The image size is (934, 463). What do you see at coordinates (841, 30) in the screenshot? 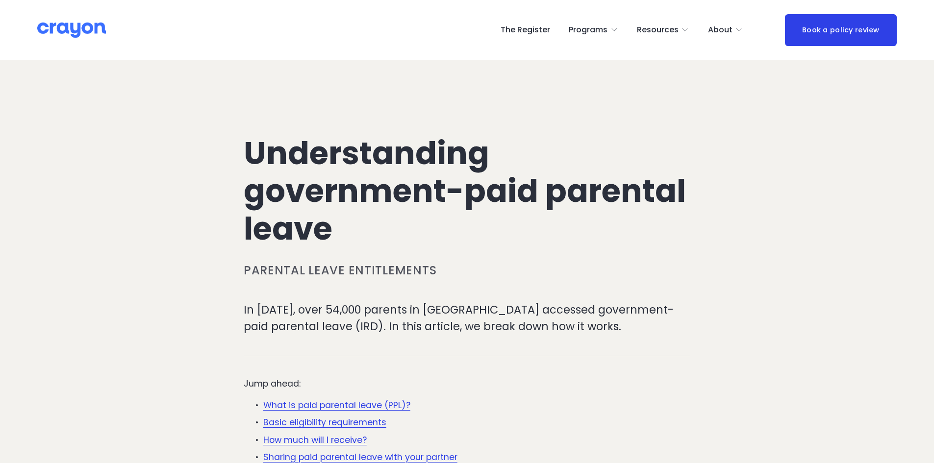
I see `a: Book a policy review` at bounding box center [841, 30].